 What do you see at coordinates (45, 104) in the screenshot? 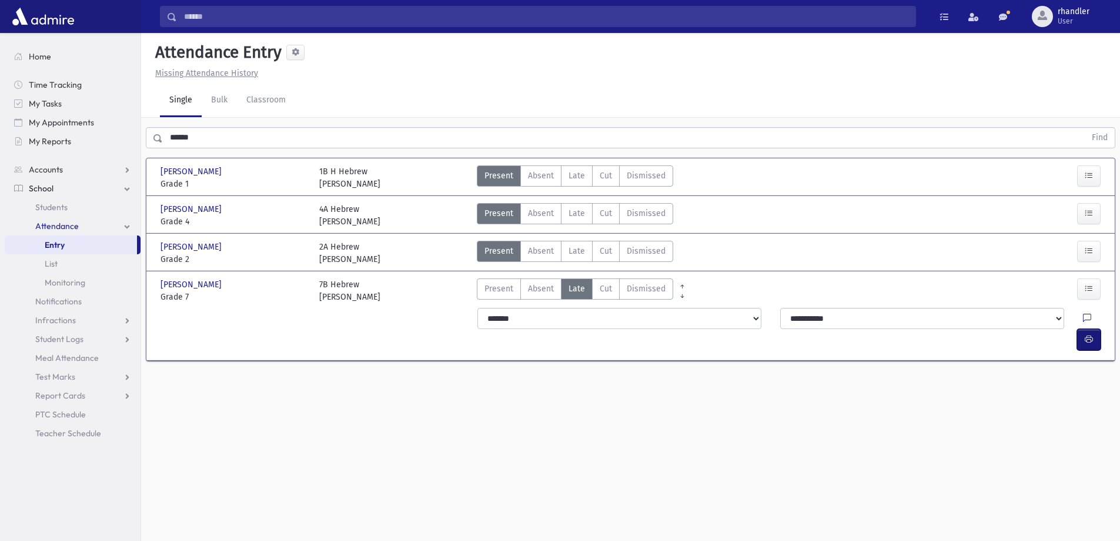
I see `span: My Tasks` at bounding box center [45, 104].